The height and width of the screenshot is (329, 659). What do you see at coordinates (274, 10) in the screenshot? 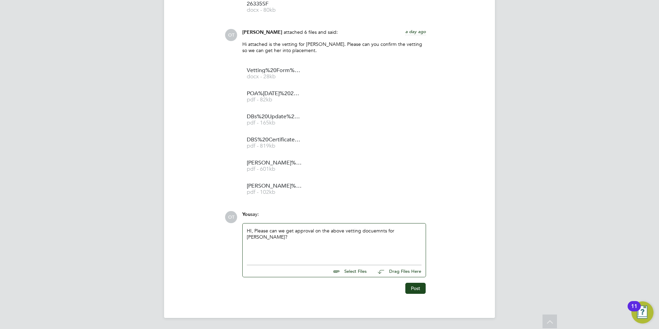
I see `span: docx - 80kb` at bounding box center [274, 10].